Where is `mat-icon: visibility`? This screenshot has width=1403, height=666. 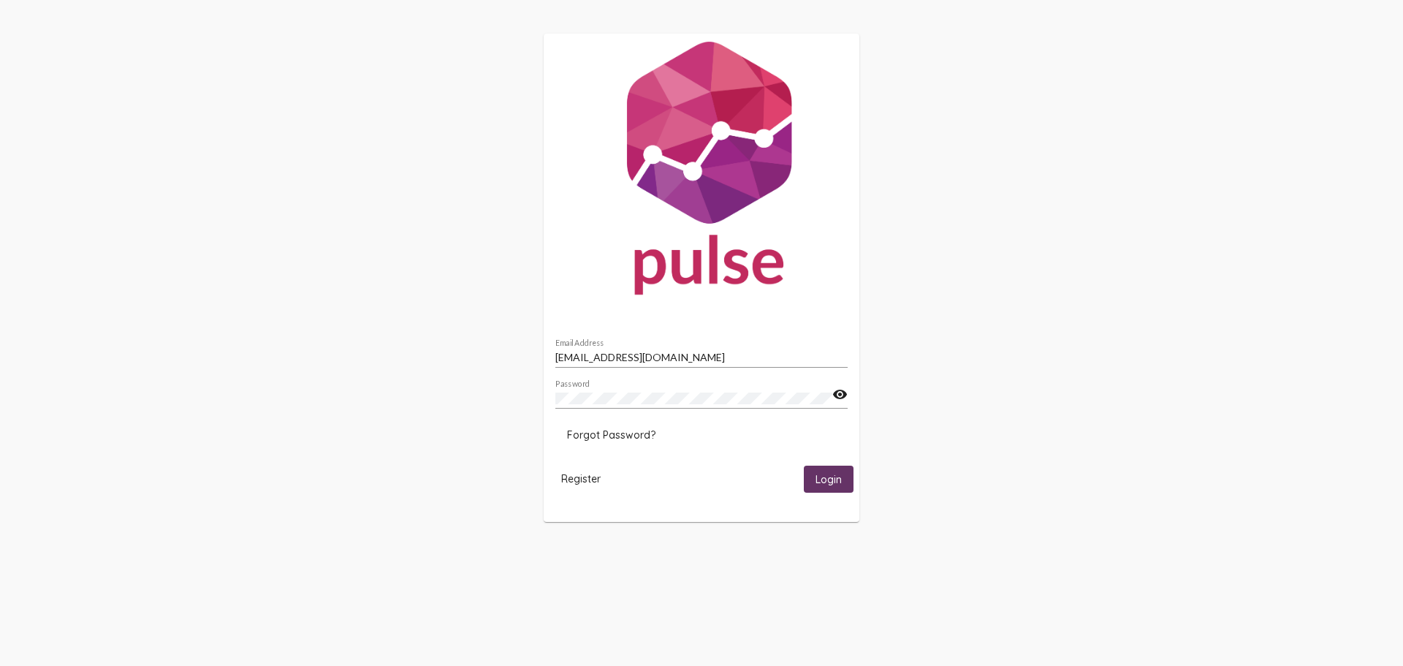
mat-icon: visibility is located at coordinates (840, 395).